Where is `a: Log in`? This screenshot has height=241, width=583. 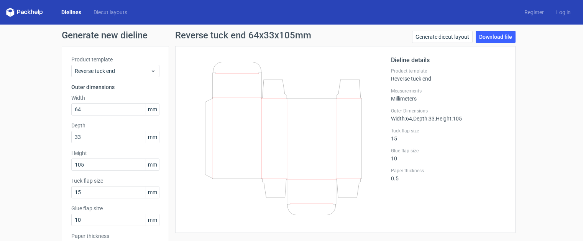
a: Log in is located at coordinates (564, 12).